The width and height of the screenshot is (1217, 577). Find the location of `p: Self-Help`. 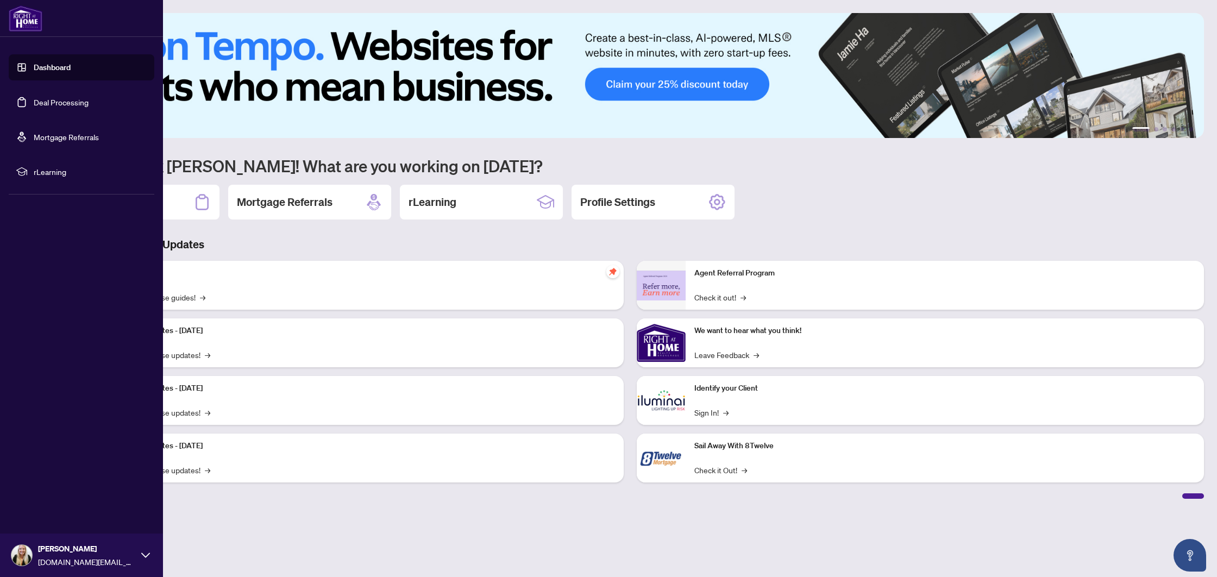

p: Self-Help is located at coordinates (364, 273).